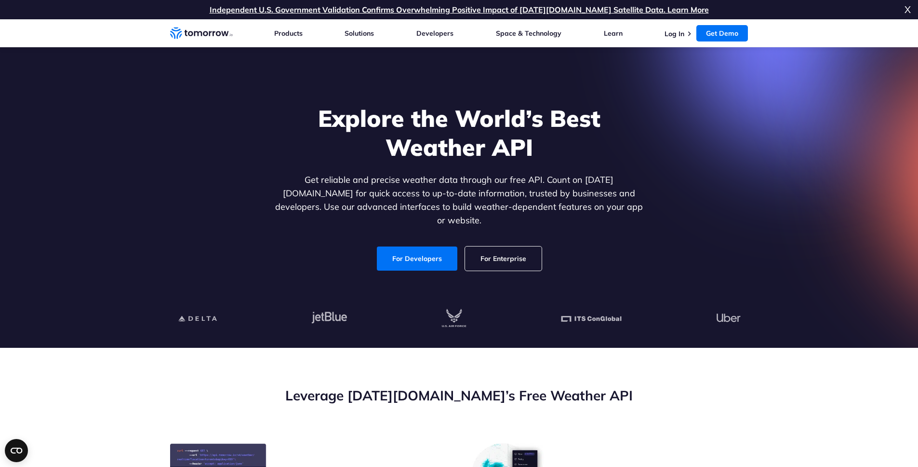  I want to click on a: For Enterprise, so click(503, 258).